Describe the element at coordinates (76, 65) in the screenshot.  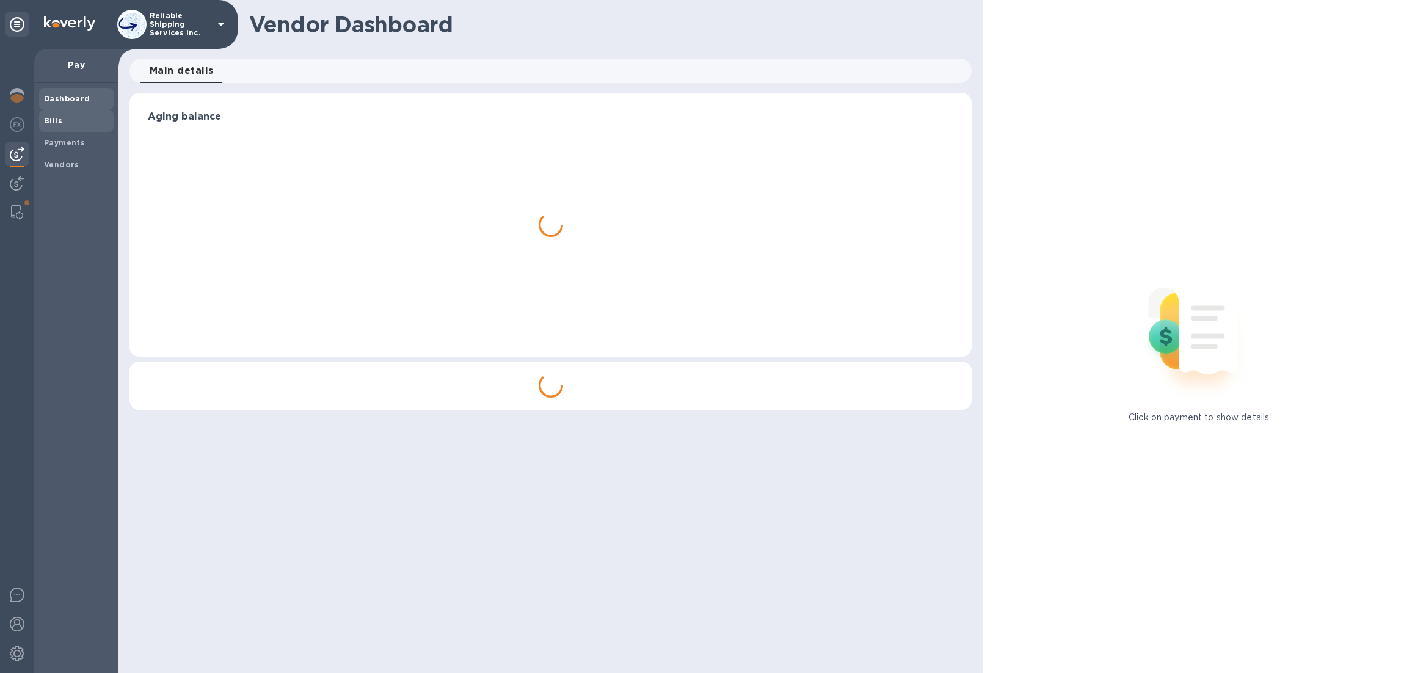
I see `p: Pay` at that location.